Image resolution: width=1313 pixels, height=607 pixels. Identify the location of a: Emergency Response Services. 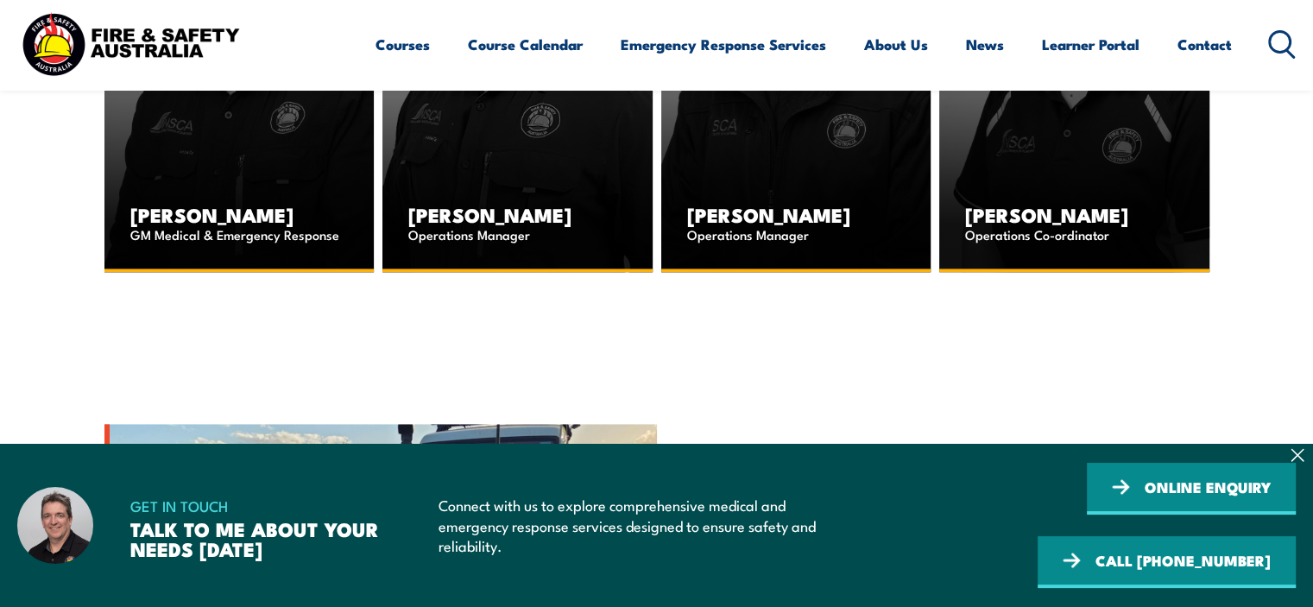
(723, 44).